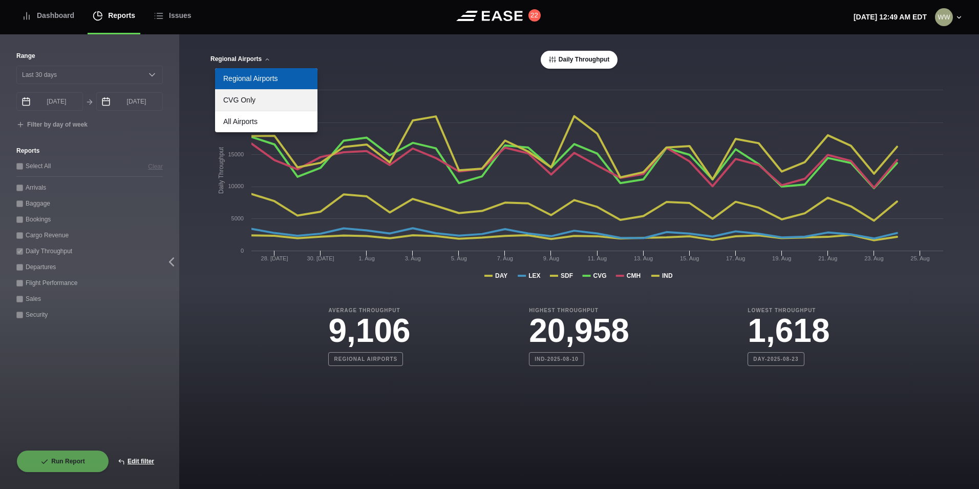  What do you see at coordinates (236, 154) in the screenshot?
I see `text: 15000` at bounding box center [236, 154].